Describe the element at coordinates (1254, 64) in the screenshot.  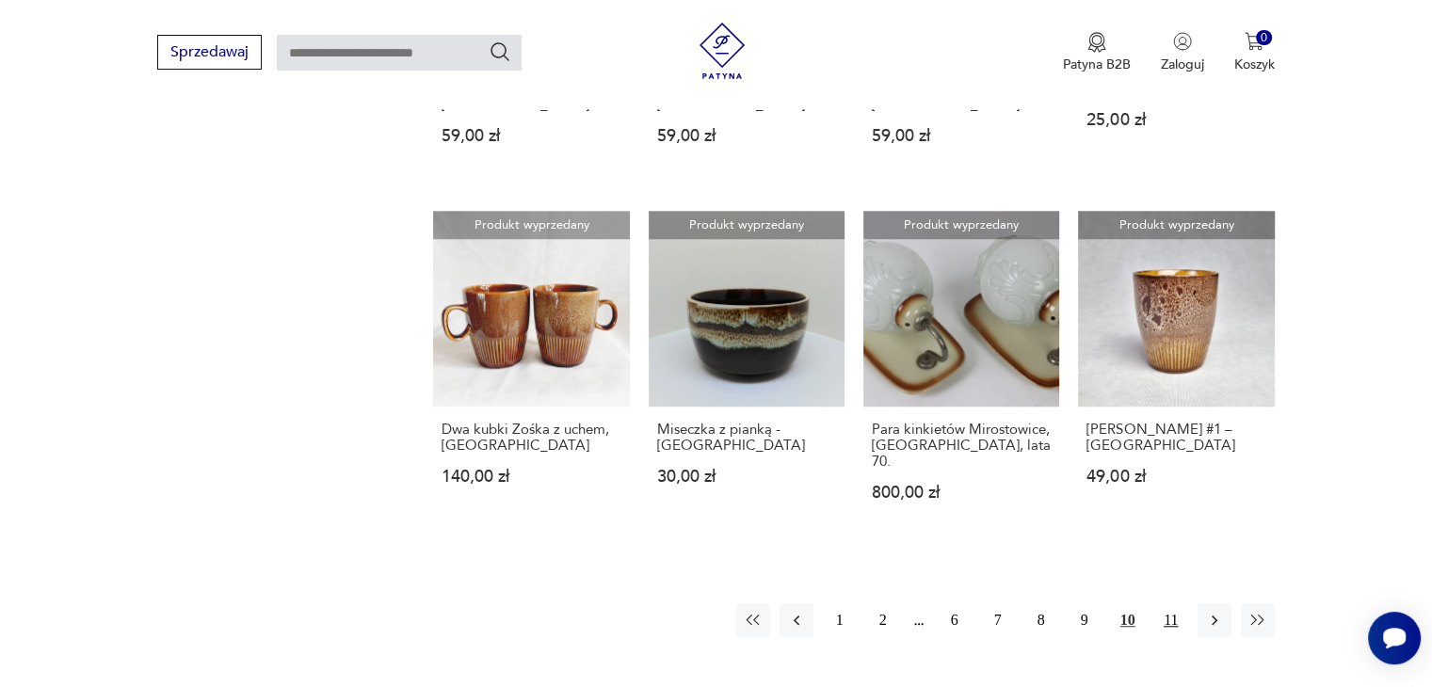
I see `p: Koszyk` at that location.